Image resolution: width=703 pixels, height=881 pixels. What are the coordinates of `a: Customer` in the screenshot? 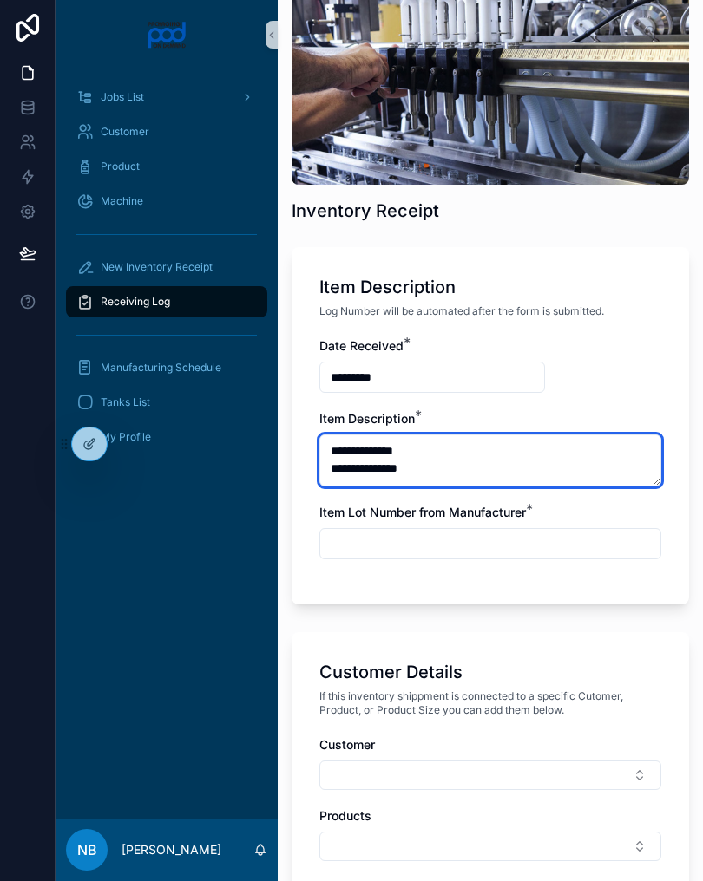 It's located at (167, 132).